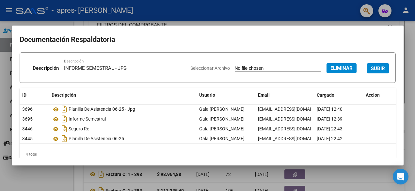 Image resolution: width=415 pixels, height=191 pixels. What do you see at coordinates (285, 95) in the screenshot?
I see `datatable-header-cell: Email` at bounding box center [285, 95].